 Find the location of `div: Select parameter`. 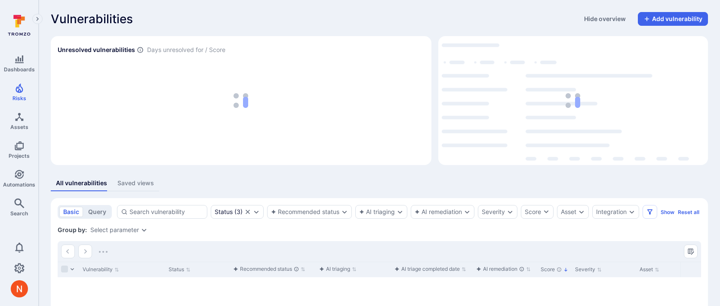

div: Select parameter is located at coordinates (114, 230).